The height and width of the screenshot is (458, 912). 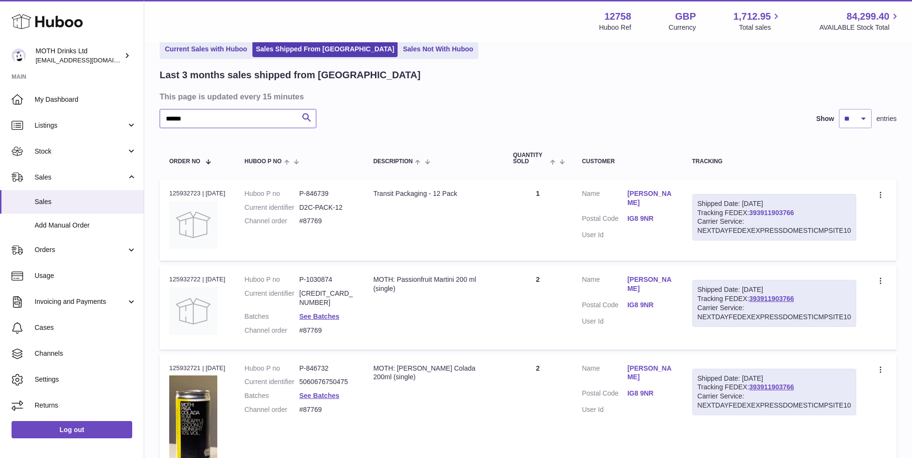 What do you see at coordinates (327, 369) in the screenshot?
I see `dd: P-846732` at bounding box center [327, 369].